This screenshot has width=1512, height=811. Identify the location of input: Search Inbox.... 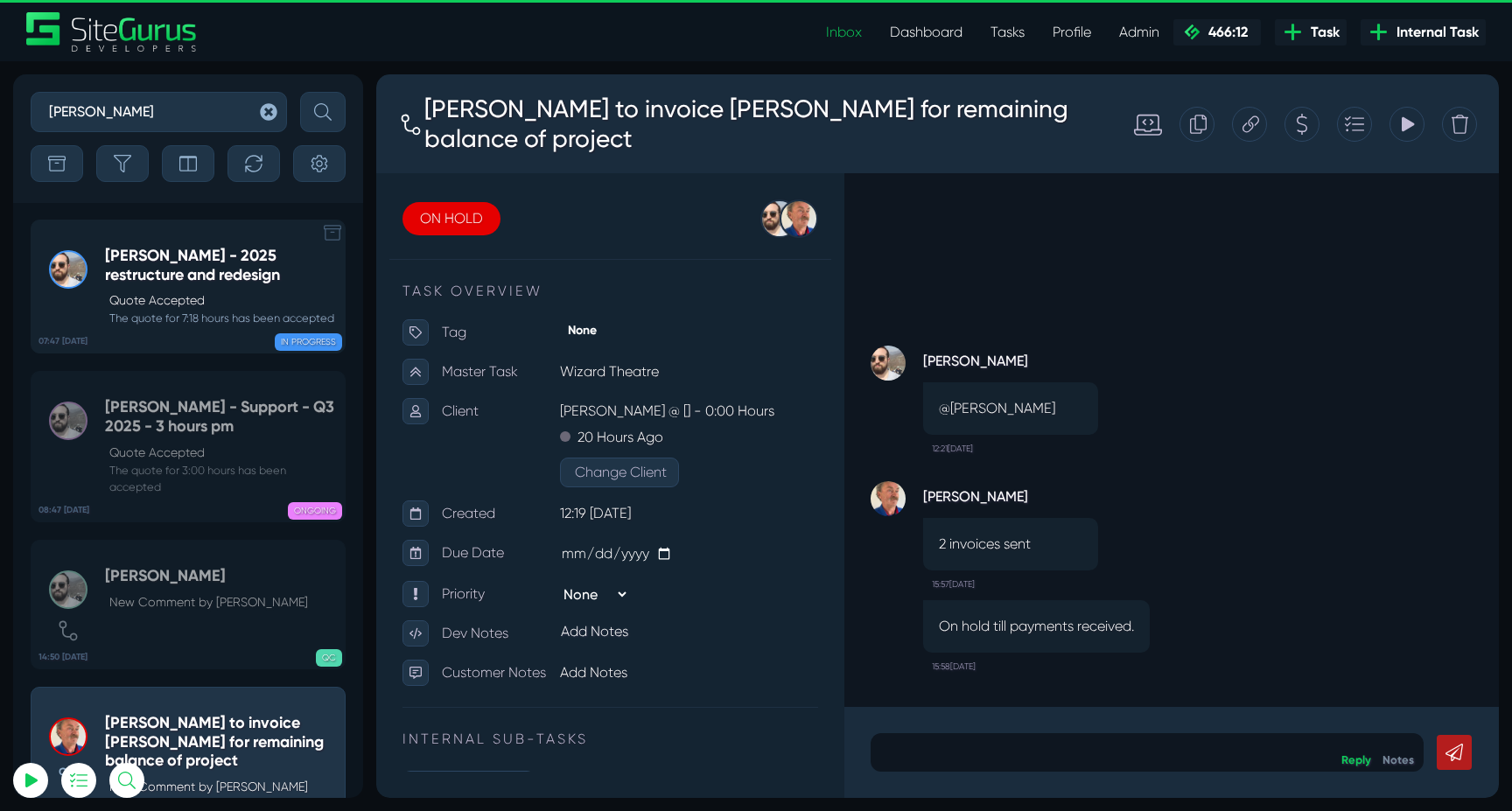
(159, 112).